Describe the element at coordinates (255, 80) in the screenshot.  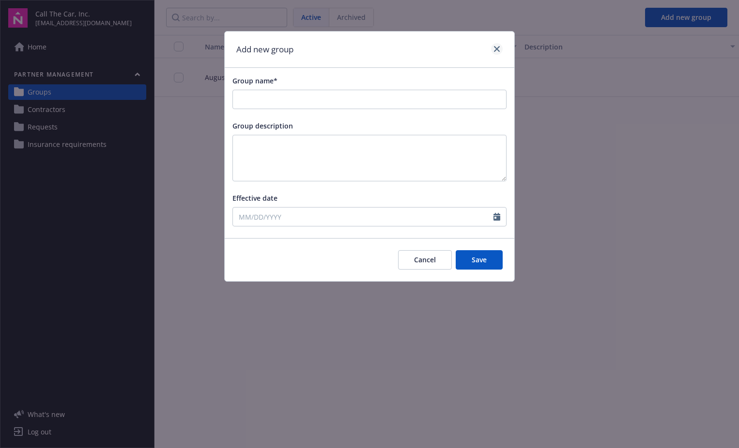
I see `span: Group name*` at that location.